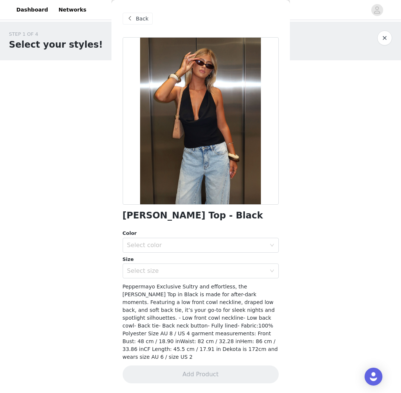 The image size is (401, 393). Describe the element at coordinates (197, 271) in the screenshot. I see `div: Select size` at that location.